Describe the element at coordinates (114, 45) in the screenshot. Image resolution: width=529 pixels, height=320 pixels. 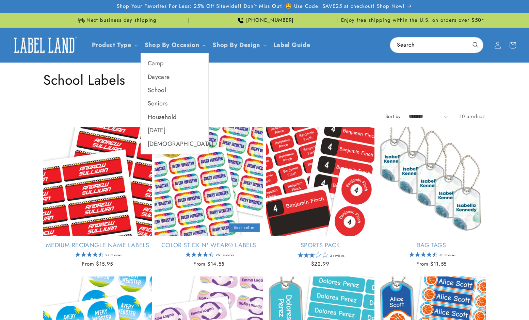
I see `summary: Product Type` at that location.